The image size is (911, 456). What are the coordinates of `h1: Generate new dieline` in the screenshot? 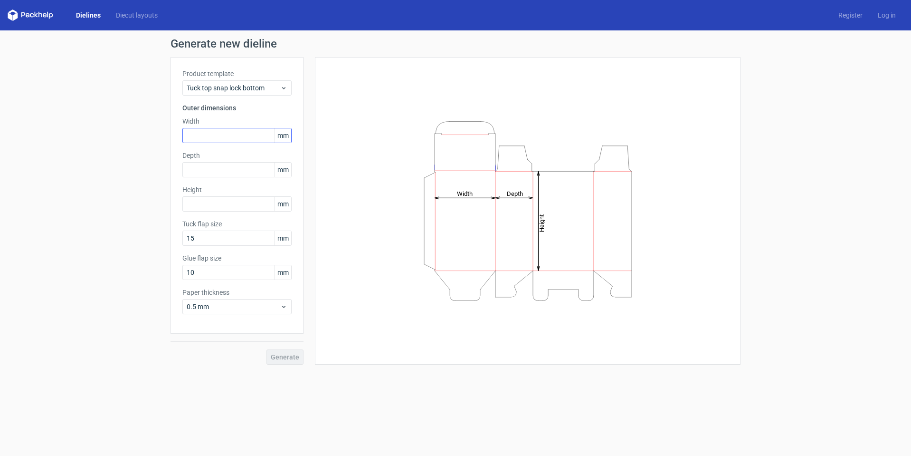 It's located at (456, 44).